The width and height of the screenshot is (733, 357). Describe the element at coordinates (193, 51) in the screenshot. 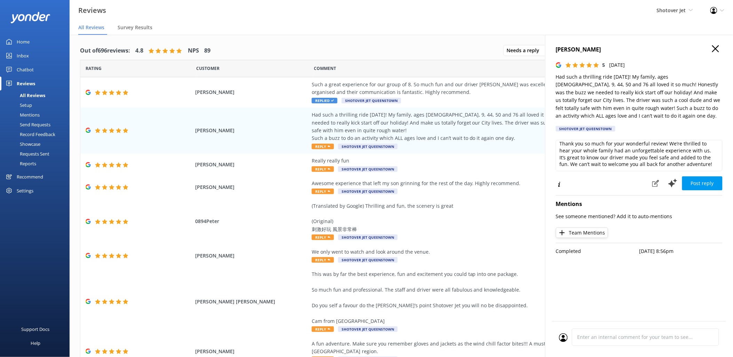

I see `h4: NPS` at that location.